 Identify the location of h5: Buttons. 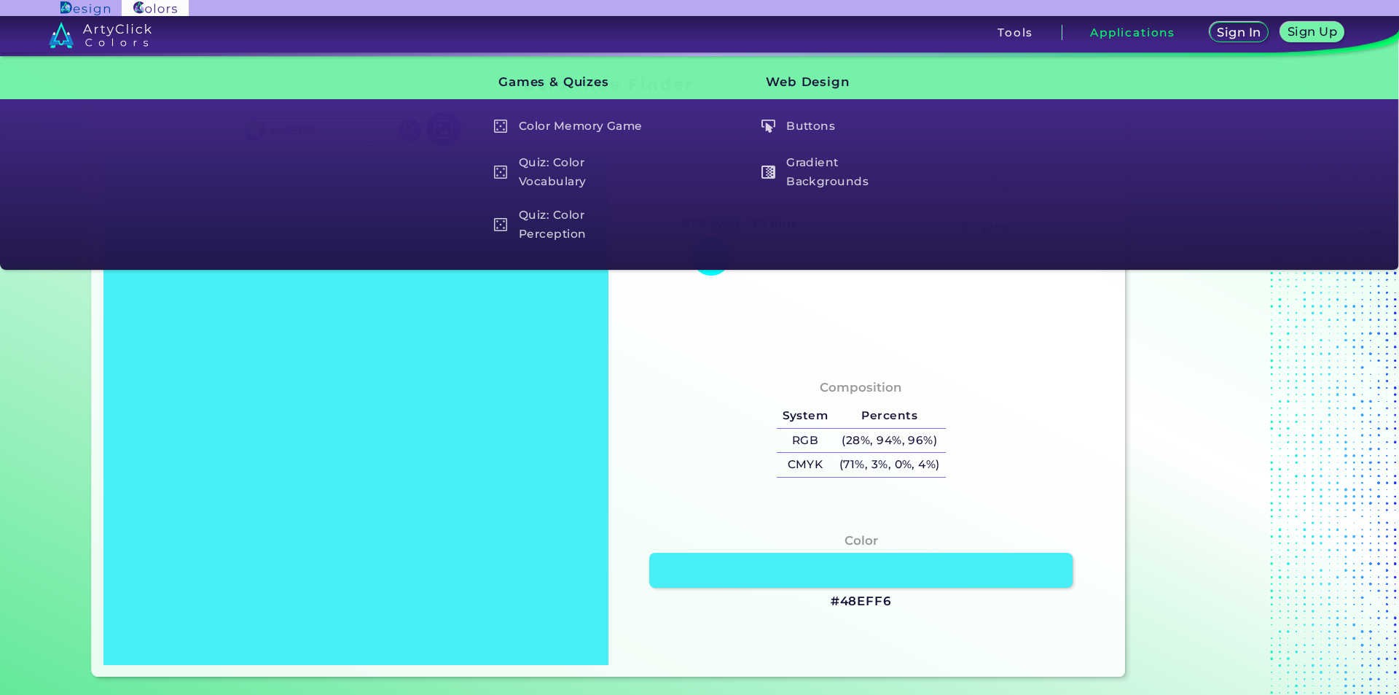
(839, 126).